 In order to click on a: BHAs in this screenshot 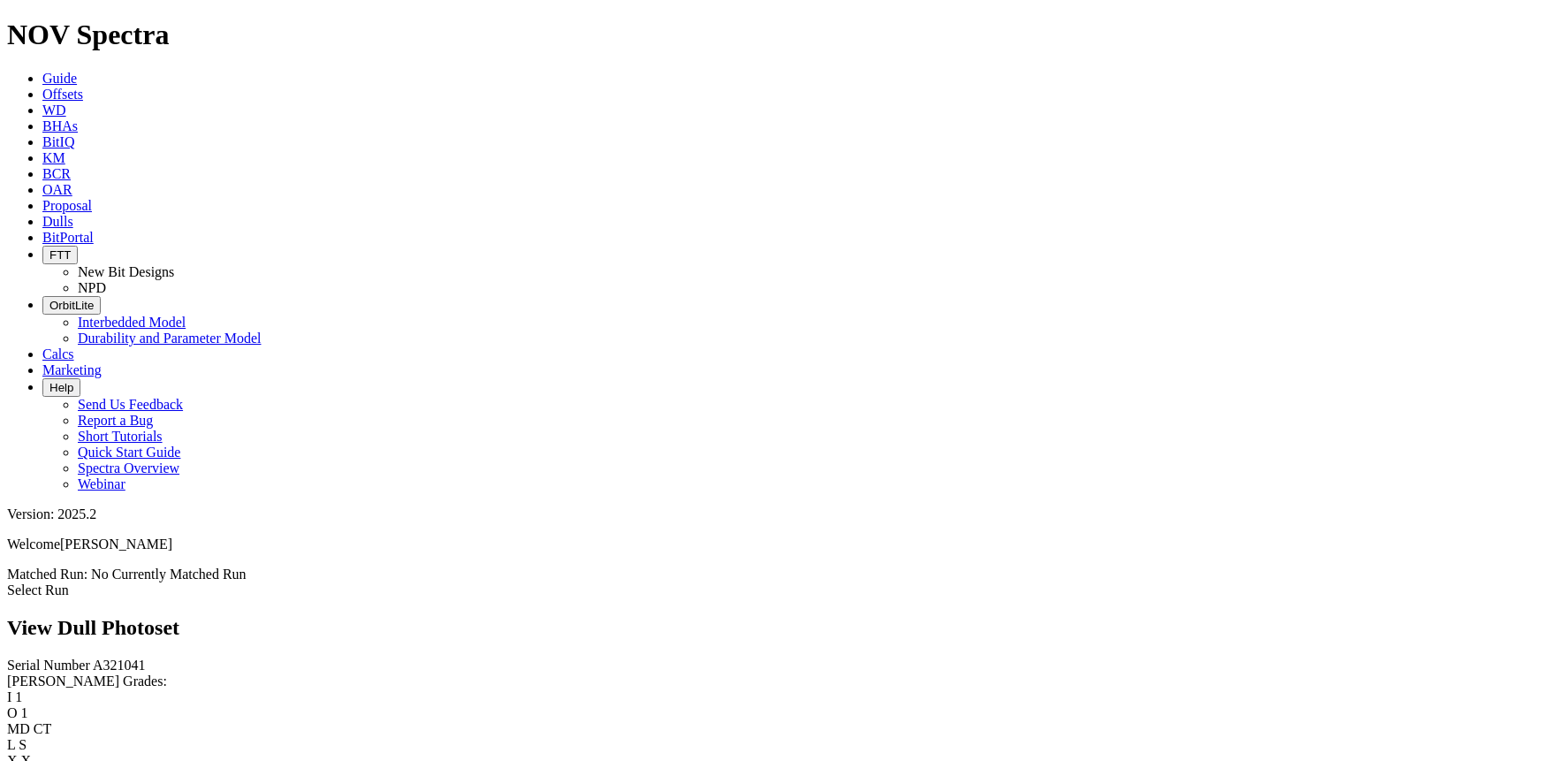, I will do `click(60, 125)`.